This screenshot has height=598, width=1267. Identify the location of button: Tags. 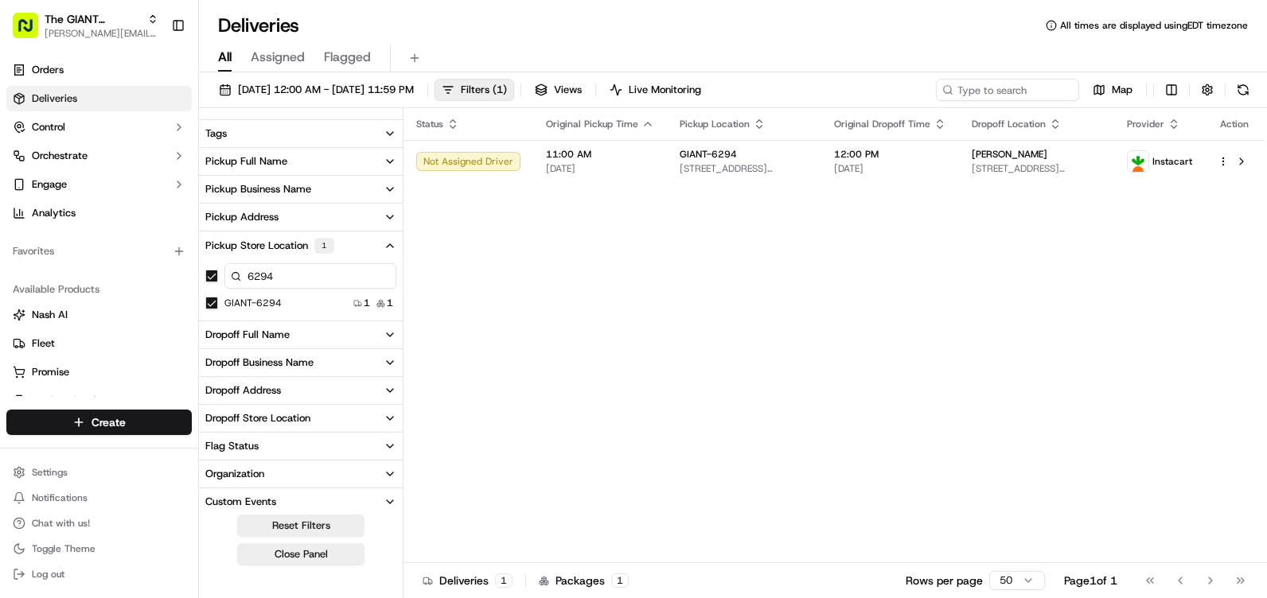
(301, 134).